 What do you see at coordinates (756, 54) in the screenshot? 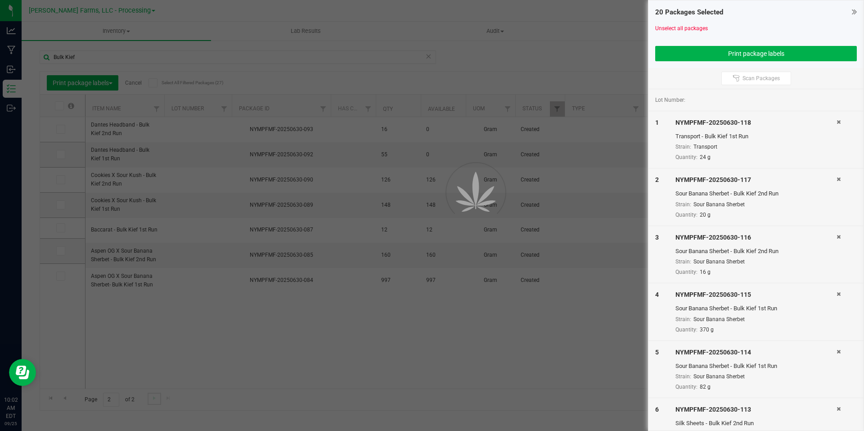
I see `button: Print package labels` at bounding box center [756, 54].